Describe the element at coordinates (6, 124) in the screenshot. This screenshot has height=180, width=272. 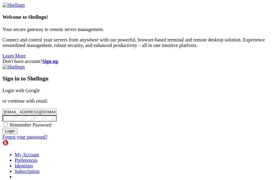
I see `input: Remember Password` at that location.